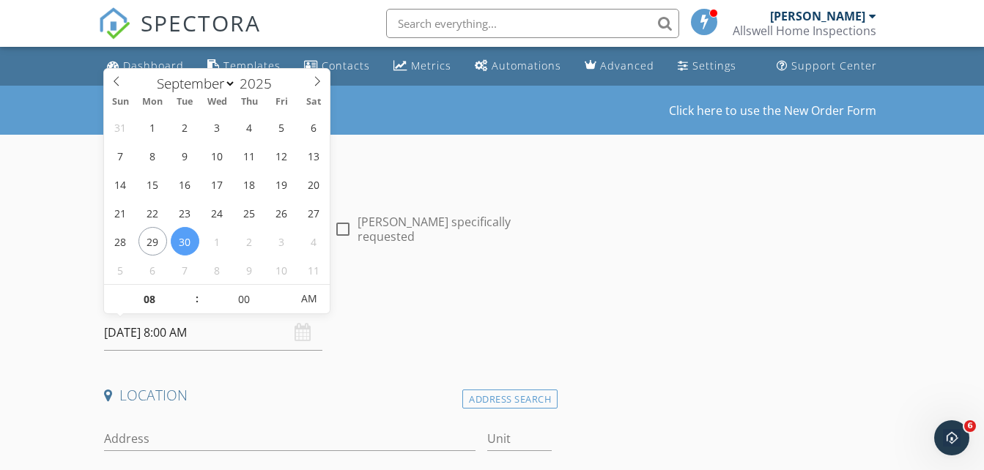 The width and height of the screenshot is (984, 470). Describe the element at coordinates (309, 299) in the screenshot. I see `span: Click to toggle` at that location.